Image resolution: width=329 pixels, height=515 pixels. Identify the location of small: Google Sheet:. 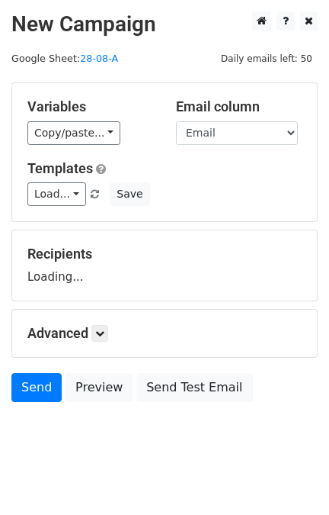
(65, 58).